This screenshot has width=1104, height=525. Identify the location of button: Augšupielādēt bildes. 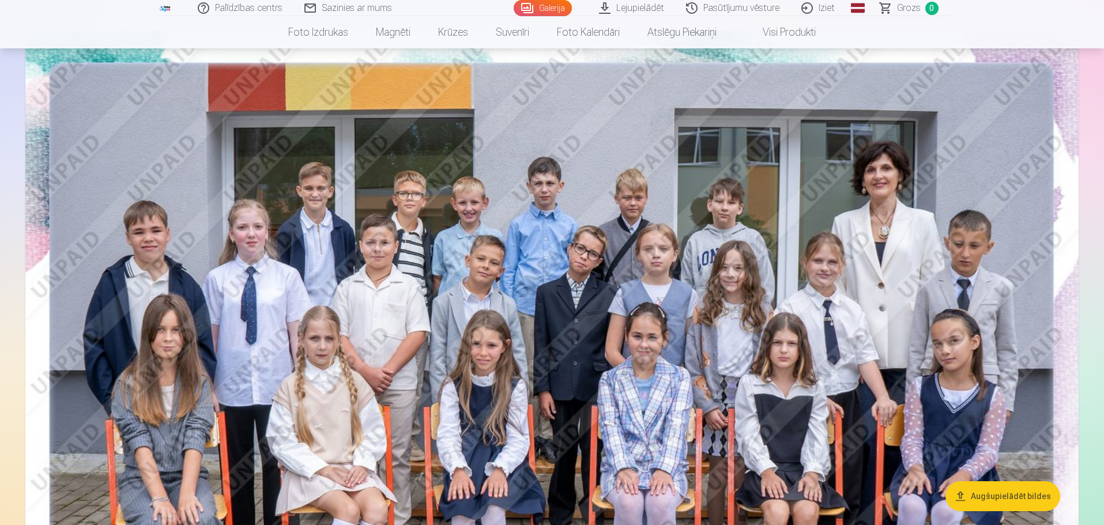
(1003, 496).